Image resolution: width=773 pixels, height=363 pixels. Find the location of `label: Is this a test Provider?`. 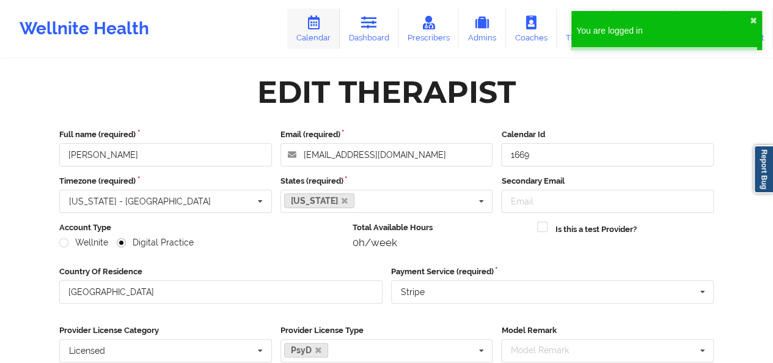

label: Is this a test Provider? is located at coordinates (595, 229).